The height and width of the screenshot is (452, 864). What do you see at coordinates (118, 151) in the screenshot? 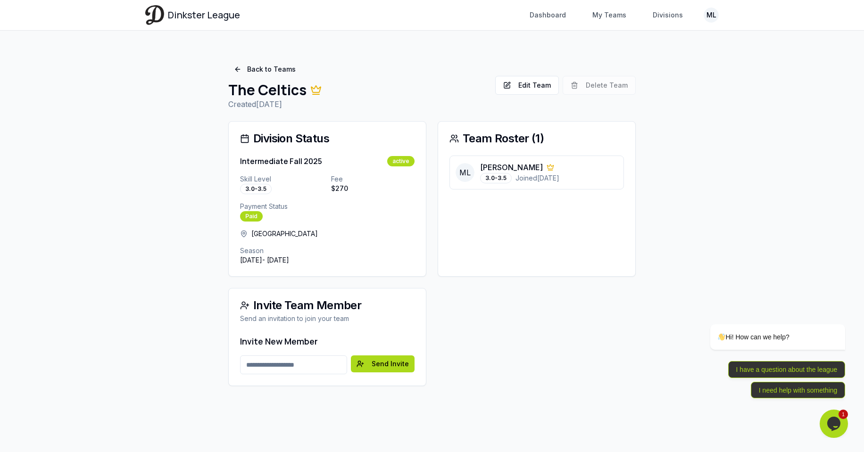
I see `button: I need help with something` at bounding box center [118, 151].